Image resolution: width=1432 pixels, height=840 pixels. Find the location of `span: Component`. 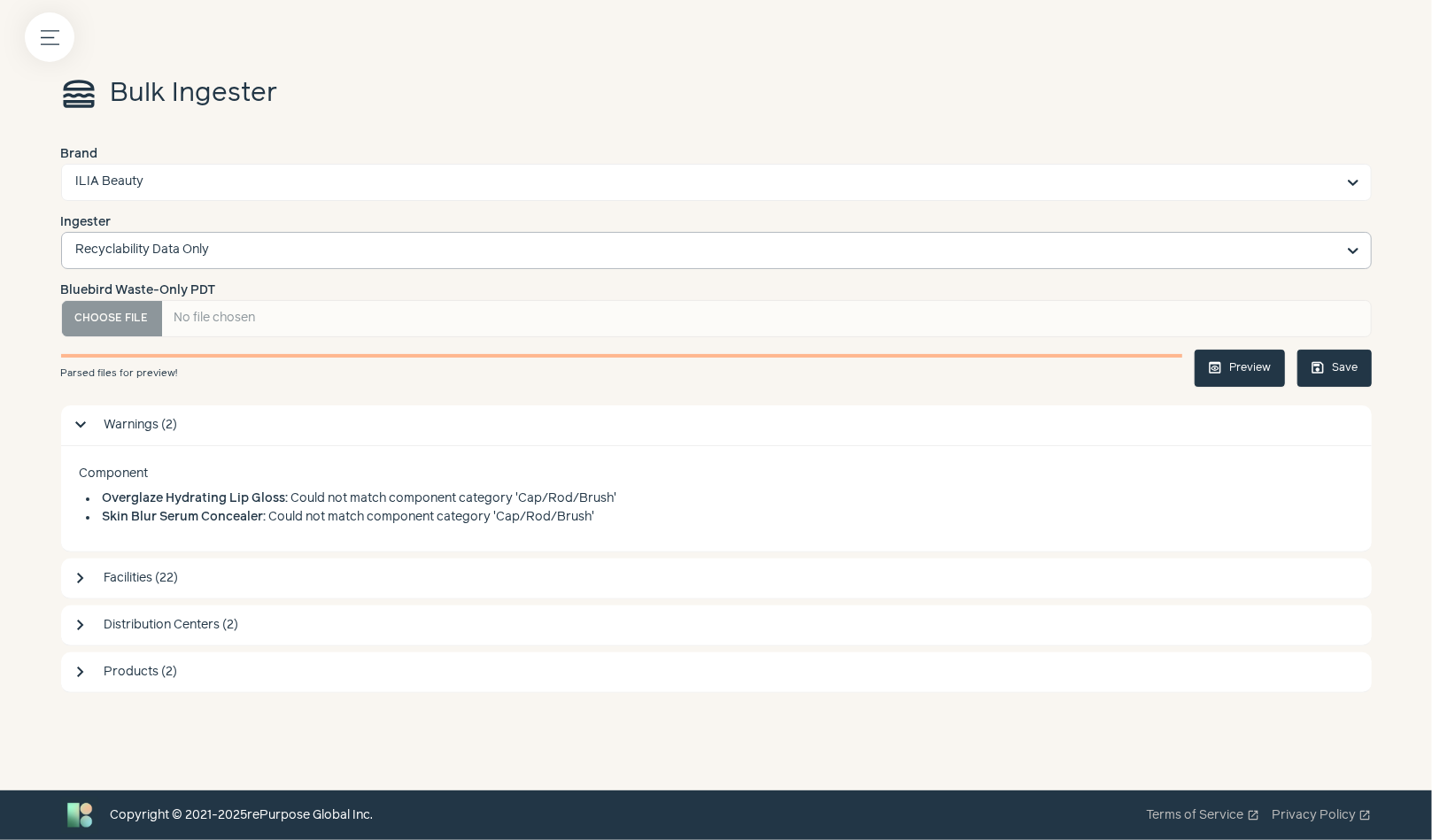

span: Component is located at coordinates (114, 474).